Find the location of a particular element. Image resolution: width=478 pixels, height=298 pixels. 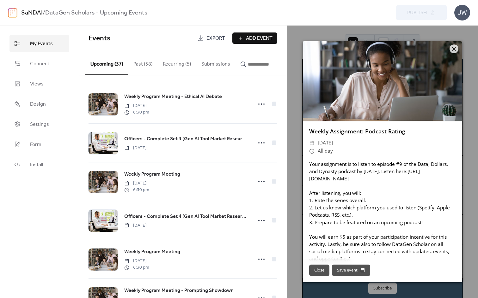

span: Views is located at coordinates (37, 84).